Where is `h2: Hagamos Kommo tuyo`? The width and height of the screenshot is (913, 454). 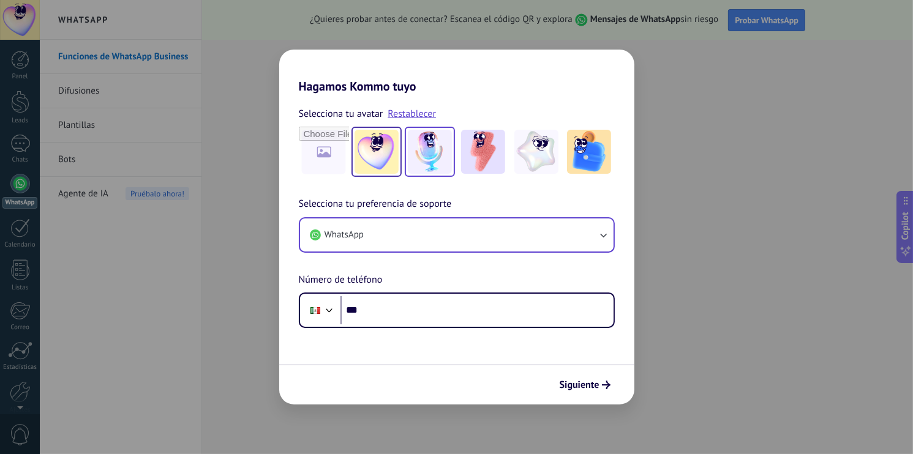
h2: Hagamos Kommo tuyo is located at coordinates (457, 72).